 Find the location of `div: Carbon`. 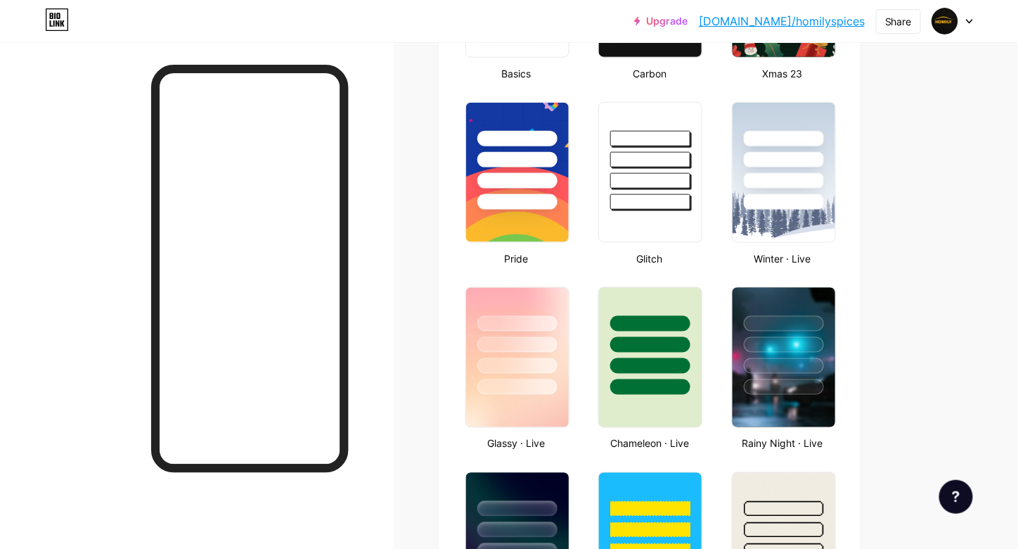

div: Carbon is located at coordinates (649, 73).